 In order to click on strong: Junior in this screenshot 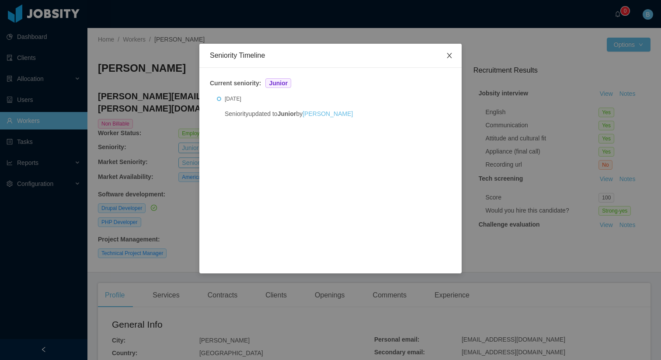, I will do `click(287, 114)`.